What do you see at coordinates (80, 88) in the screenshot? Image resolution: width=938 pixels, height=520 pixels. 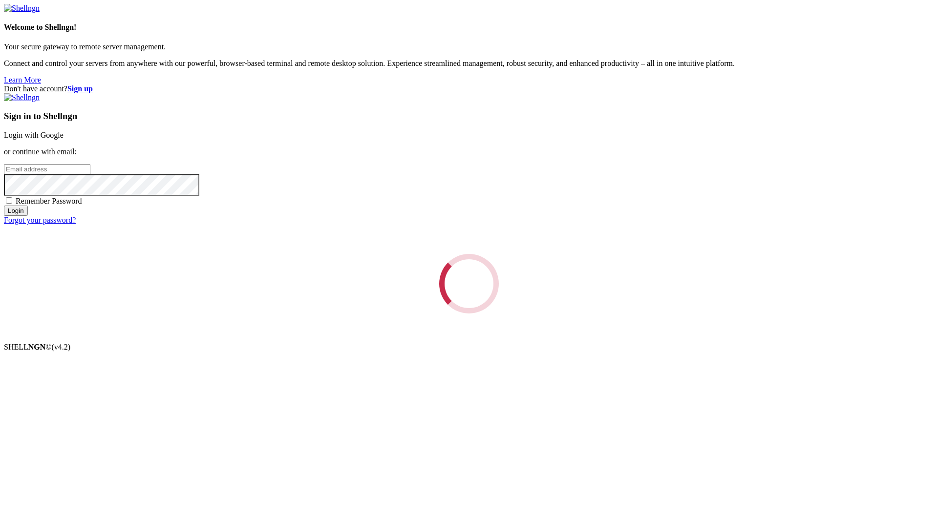 I see `strong: Sign up` at bounding box center [80, 88].